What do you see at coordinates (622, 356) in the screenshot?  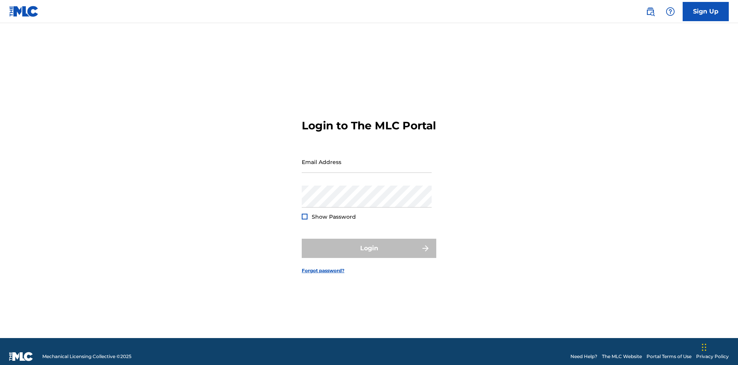 I see `a: The MLC Website` at bounding box center [622, 356].